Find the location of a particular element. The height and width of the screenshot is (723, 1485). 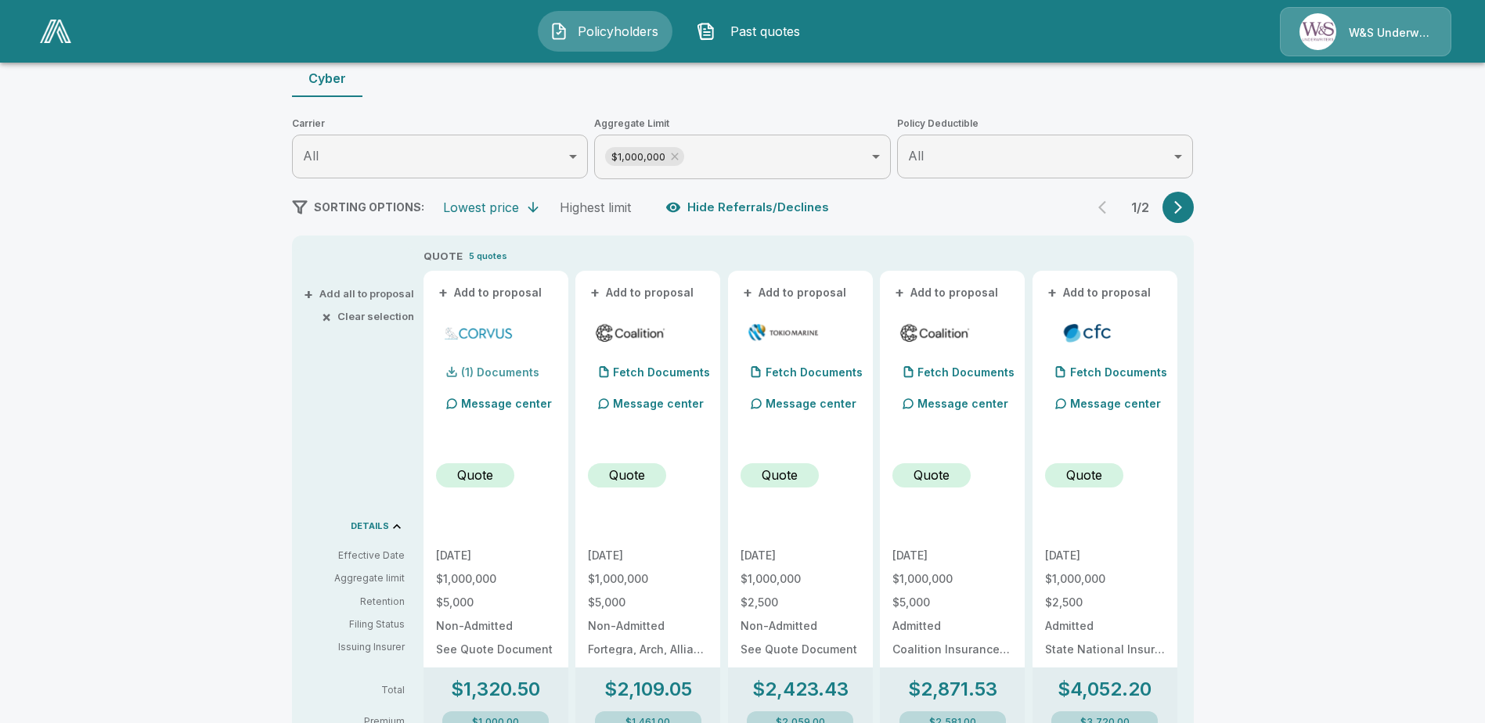

p: Filing Status is located at coordinates (355, 625).